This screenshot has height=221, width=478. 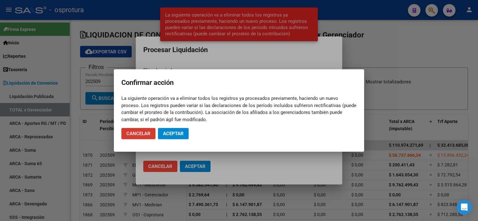 What do you see at coordinates (138, 134) in the screenshot?
I see `button: Cancelar` at bounding box center [138, 134].